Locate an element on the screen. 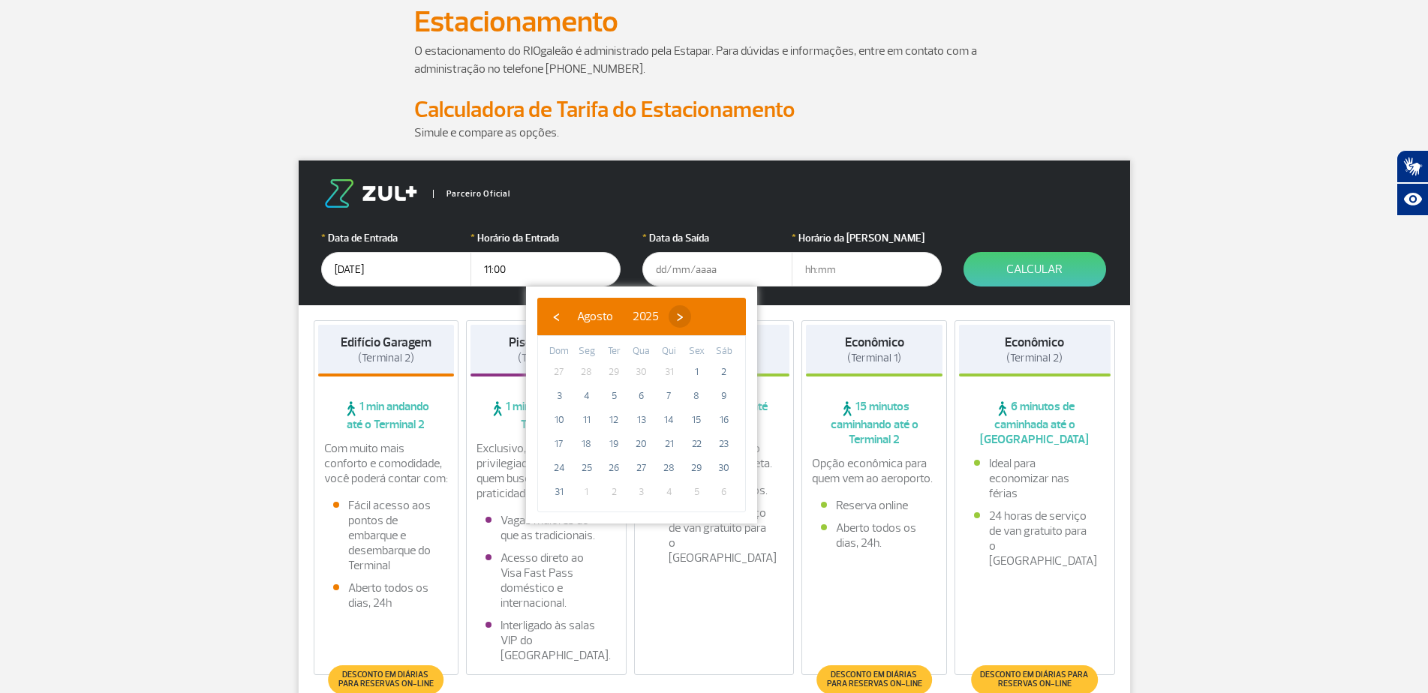 Image resolution: width=1428 pixels, height=693 pixels. p: Com muito mais conforto e comodidade, você poderá contar com: is located at coordinates (386, 464).